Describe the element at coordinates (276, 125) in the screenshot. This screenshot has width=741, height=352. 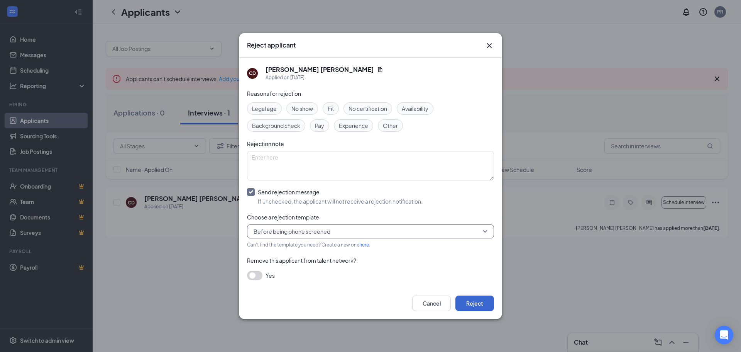
I see `span: Background check` at that location.